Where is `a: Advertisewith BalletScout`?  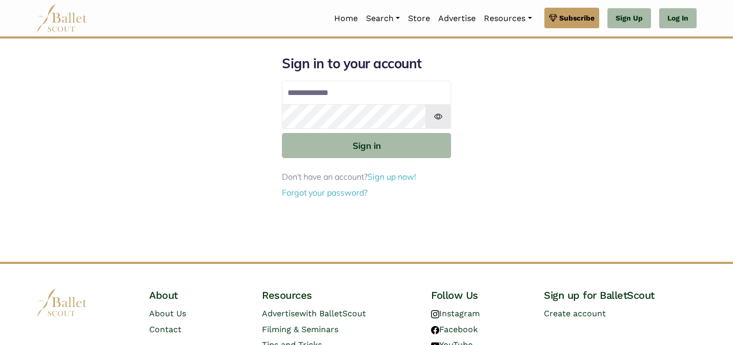 a: Advertisewith BalletScout is located at coordinates (314, 313).